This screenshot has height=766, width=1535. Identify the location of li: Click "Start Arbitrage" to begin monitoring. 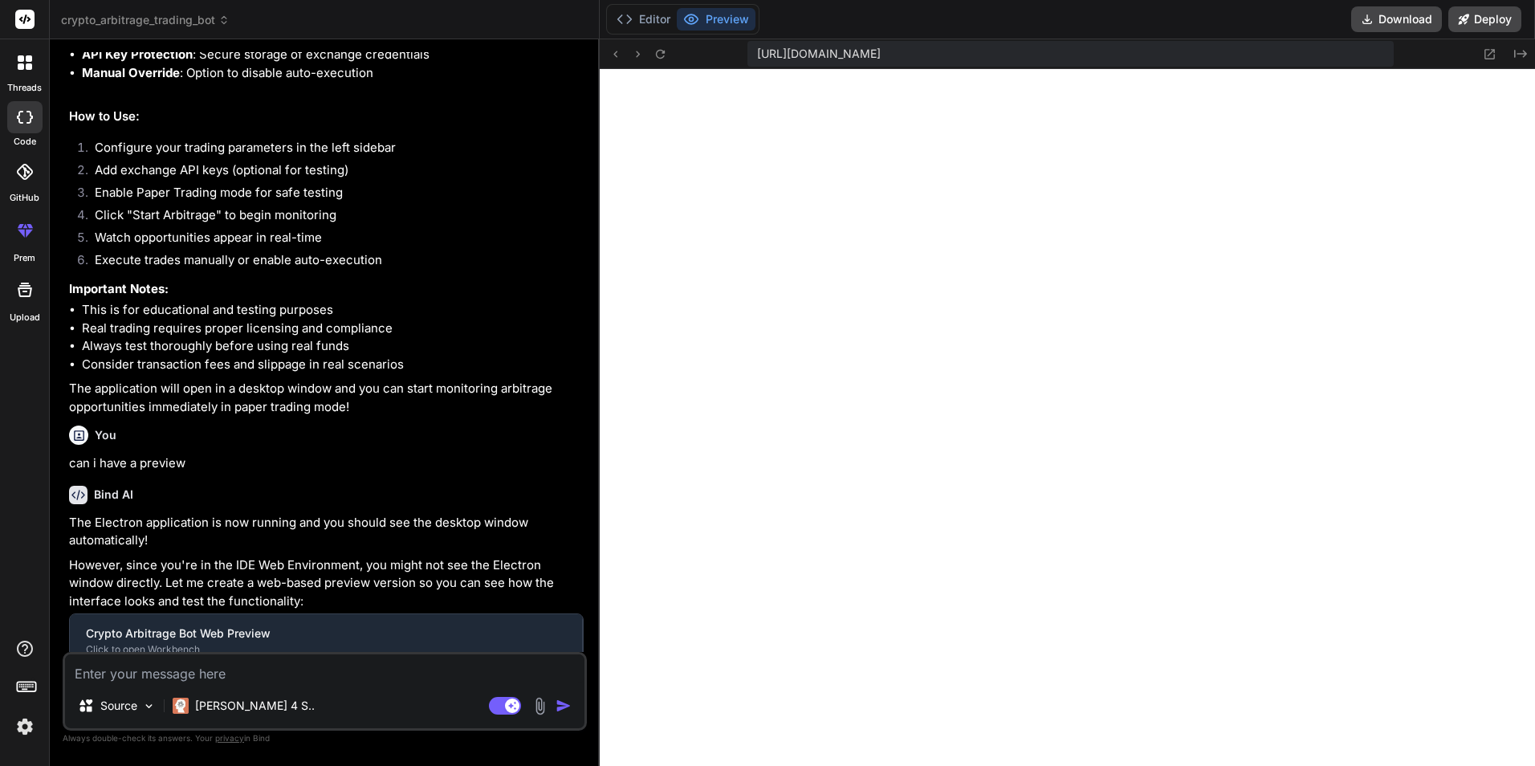
(332, 218).